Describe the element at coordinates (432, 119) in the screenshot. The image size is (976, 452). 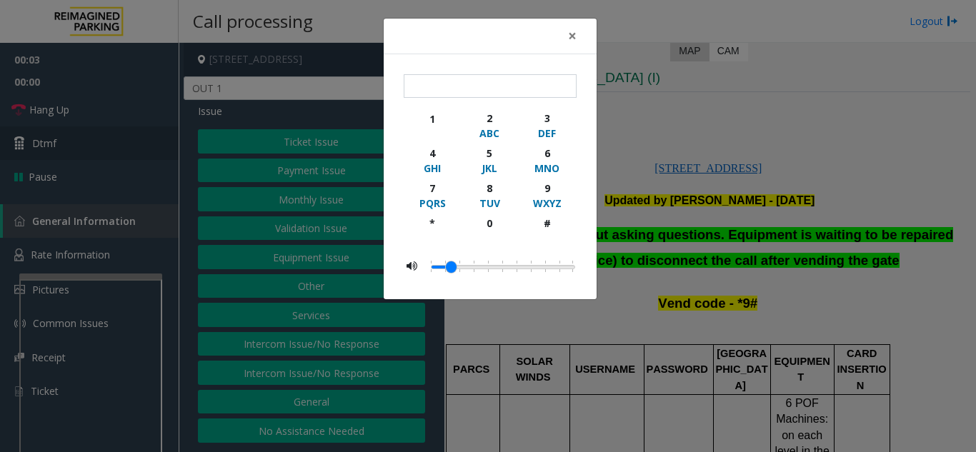
I see `div: 1` at that location.